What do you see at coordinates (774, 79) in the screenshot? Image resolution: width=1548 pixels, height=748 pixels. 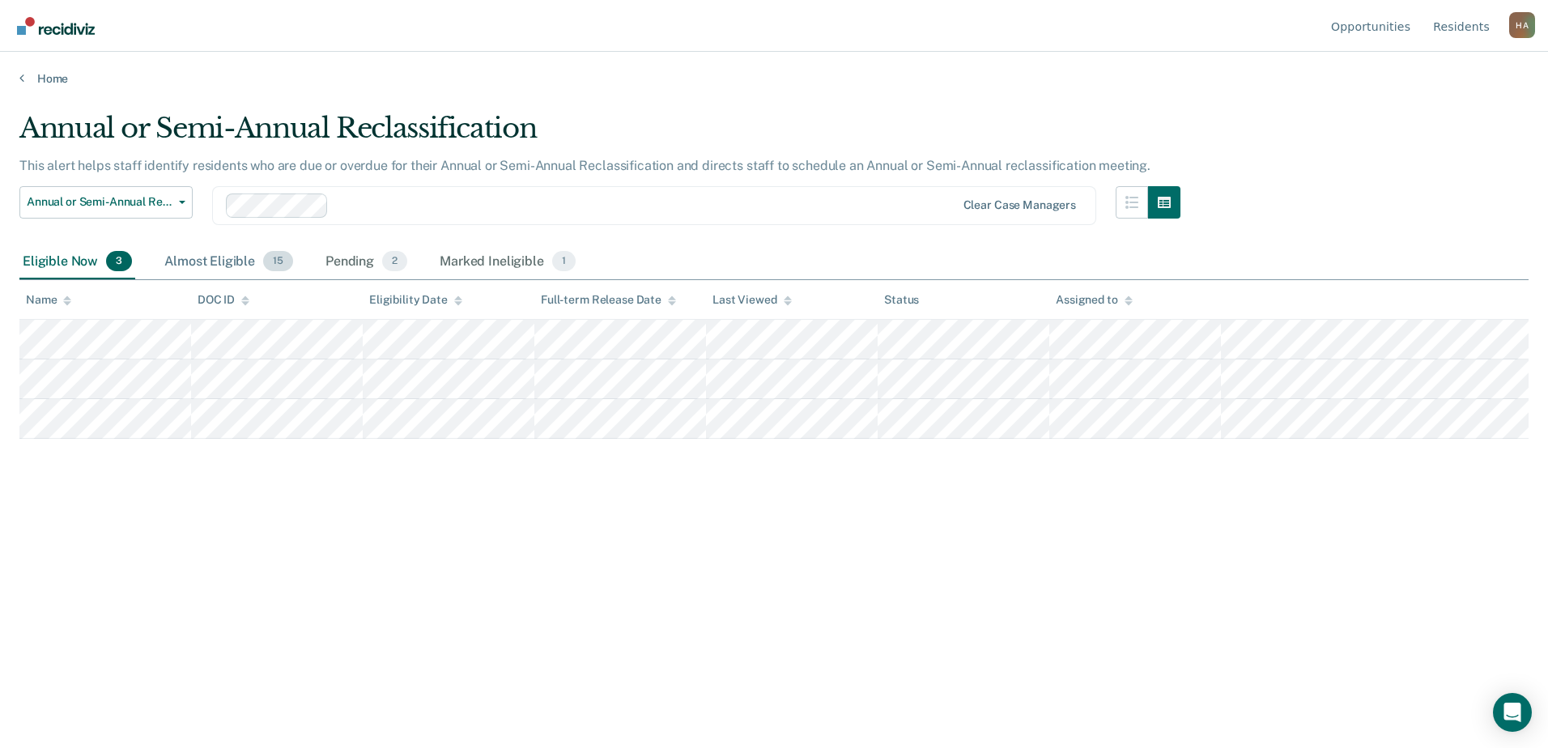 I see `a: Home` at bounding box center [774, 79].